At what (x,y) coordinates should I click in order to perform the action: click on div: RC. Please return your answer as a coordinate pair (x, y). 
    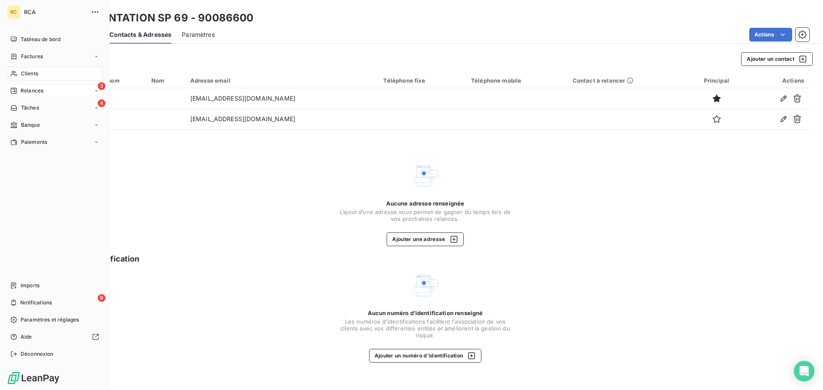
    Looking at the image, I should click on (14, 12).